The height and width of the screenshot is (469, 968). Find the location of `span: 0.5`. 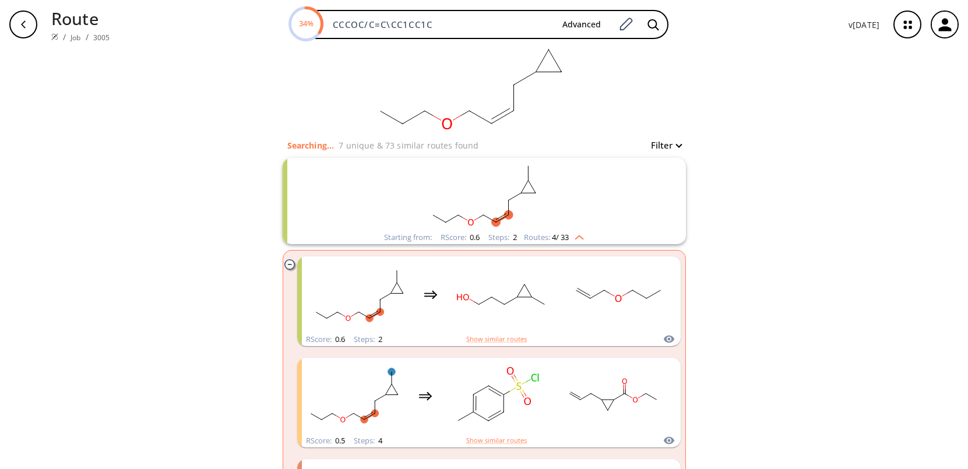

span: 0.5 is located at coordinates (339, 440).